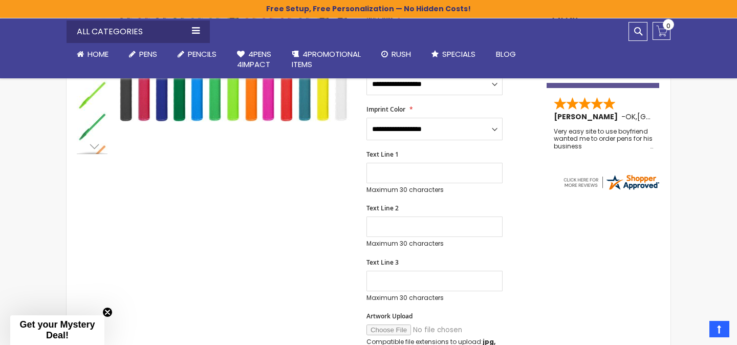 This screenshot has width=737, height=345. Describe the element at coordinates (92, 146) in the screenshot. I see `div: Next` at that location.